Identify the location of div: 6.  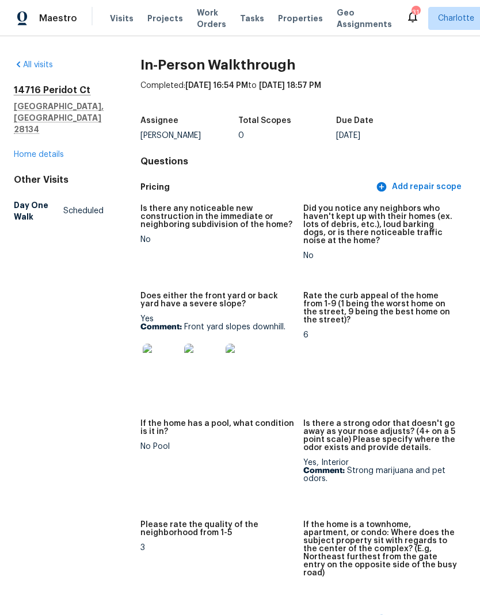
(380, 335).